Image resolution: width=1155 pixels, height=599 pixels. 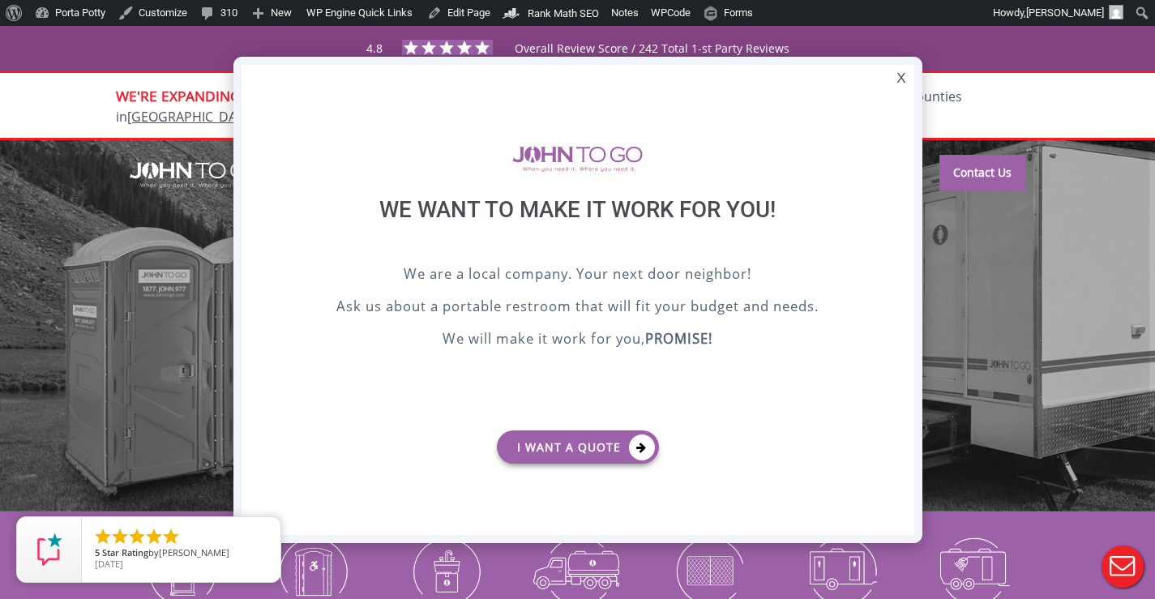 I want to click on b: PROMISE!, so click(x=678, y=338).